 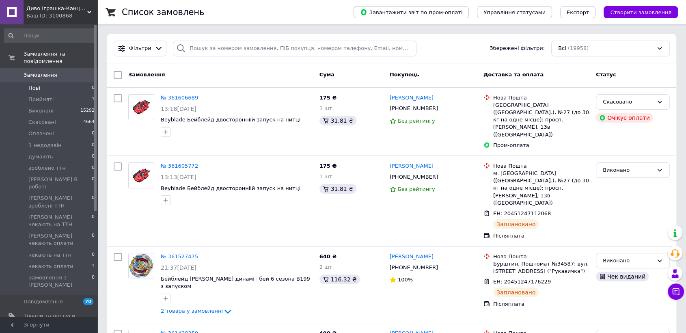 I want to click on span: 2 товара у замовленні, so click(x=192, y=311).